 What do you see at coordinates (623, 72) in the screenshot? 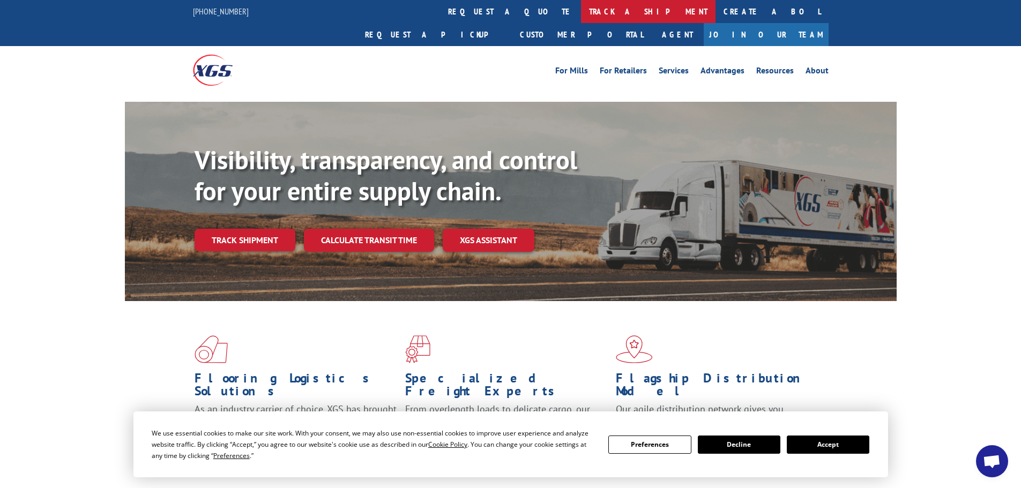
I see `a: For Retailers` at bounding box center [623, 72].